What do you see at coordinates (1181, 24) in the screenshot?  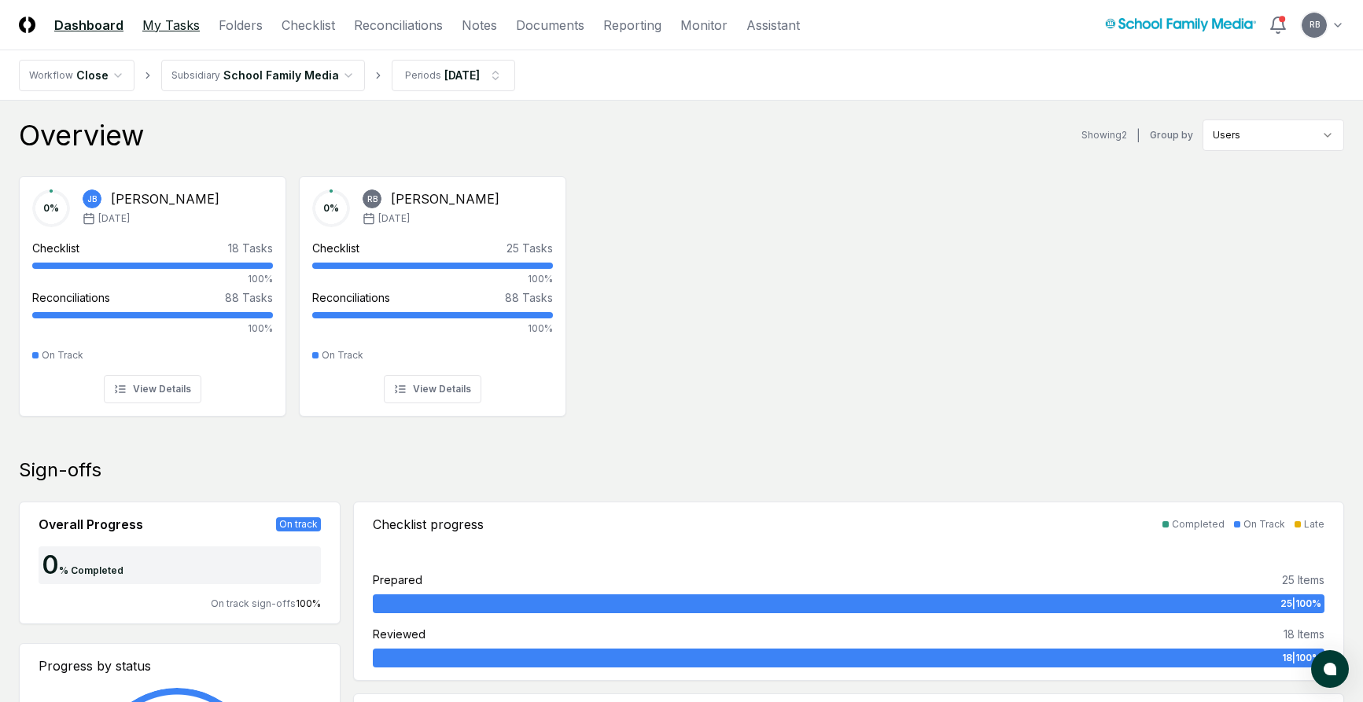 I see `img: School Family Media logo` at bounding box center [1181, 24].